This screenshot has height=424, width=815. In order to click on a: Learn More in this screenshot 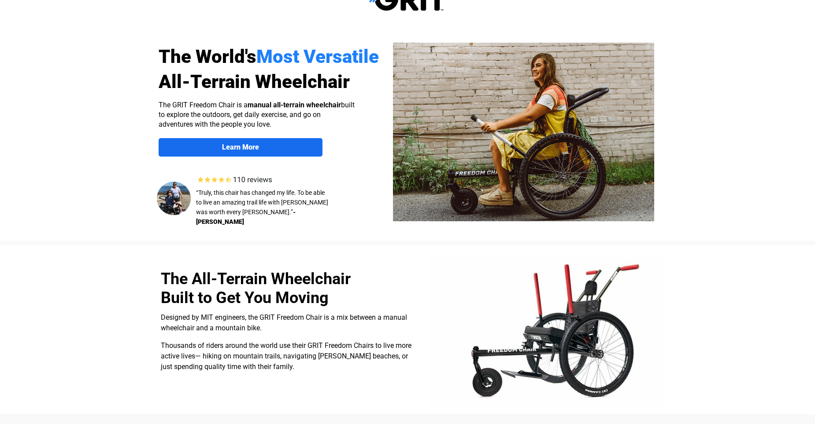, I will do `click(240, 147)`.